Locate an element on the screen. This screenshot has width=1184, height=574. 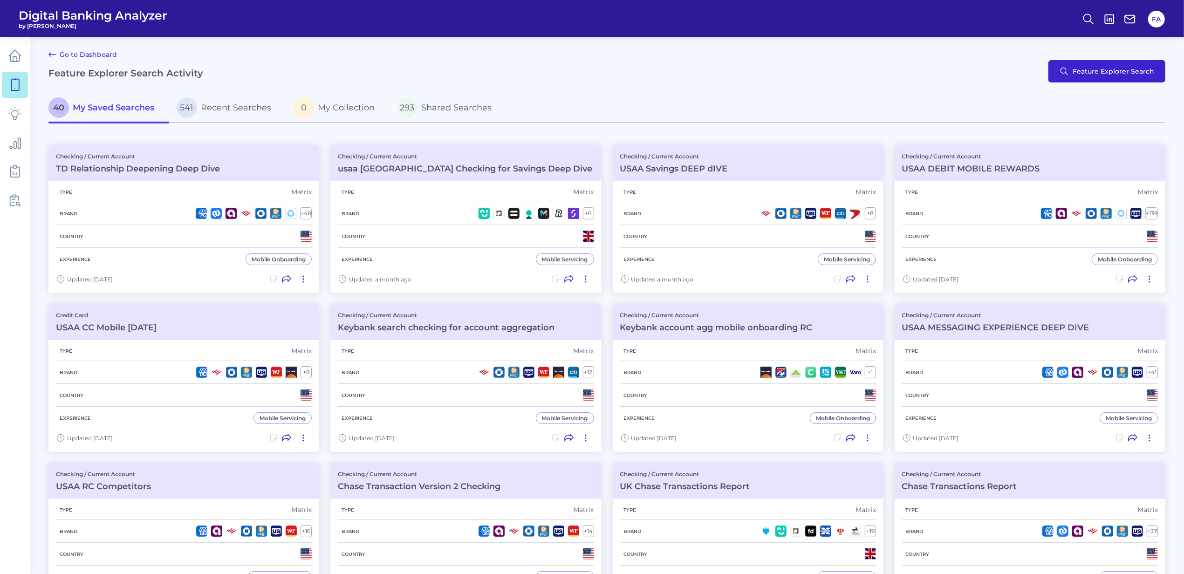
div: + 41 is located at coordinates (1152, 372).